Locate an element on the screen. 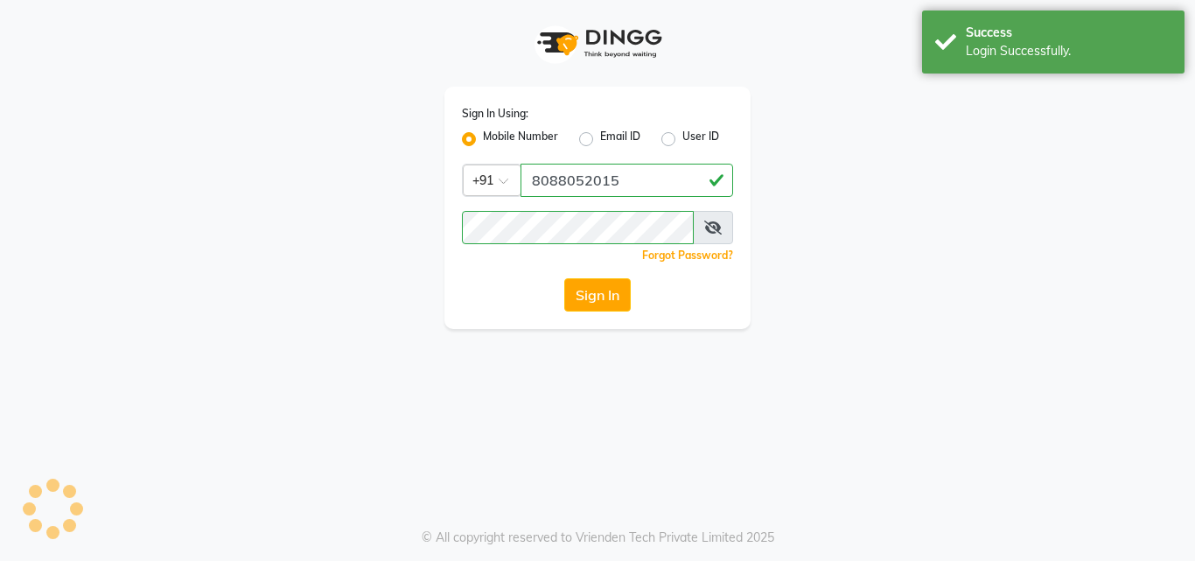  div: Success is located at coordinates (1068, 32).